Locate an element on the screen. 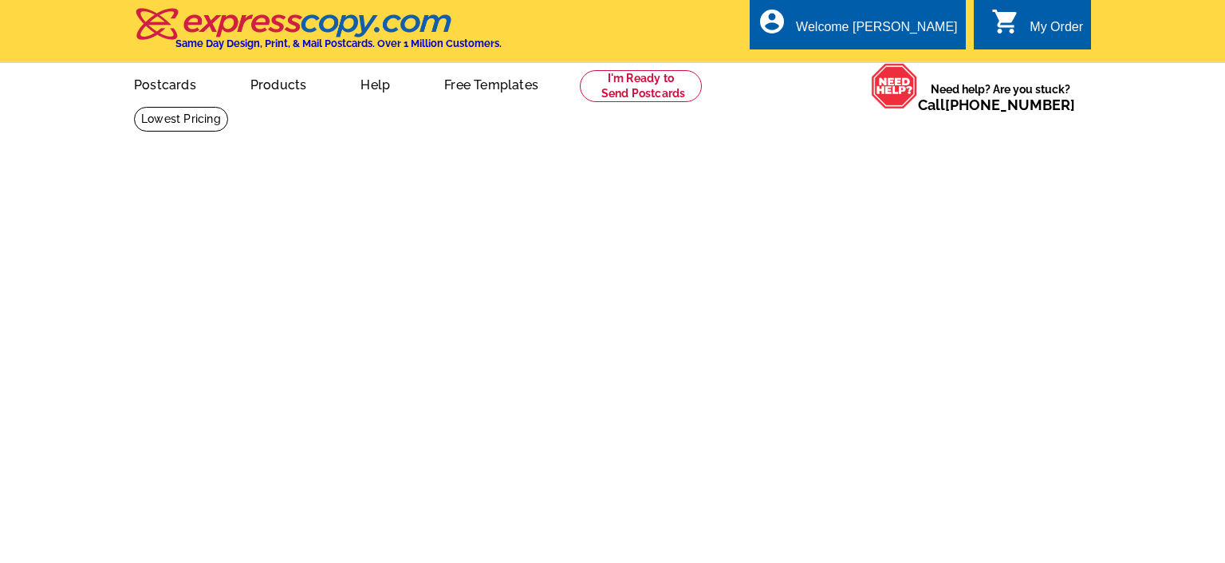 The height and width of the screenshot is (563, 1225). span: Need help? Are you stuck? is located at coordinates (1000, 97).